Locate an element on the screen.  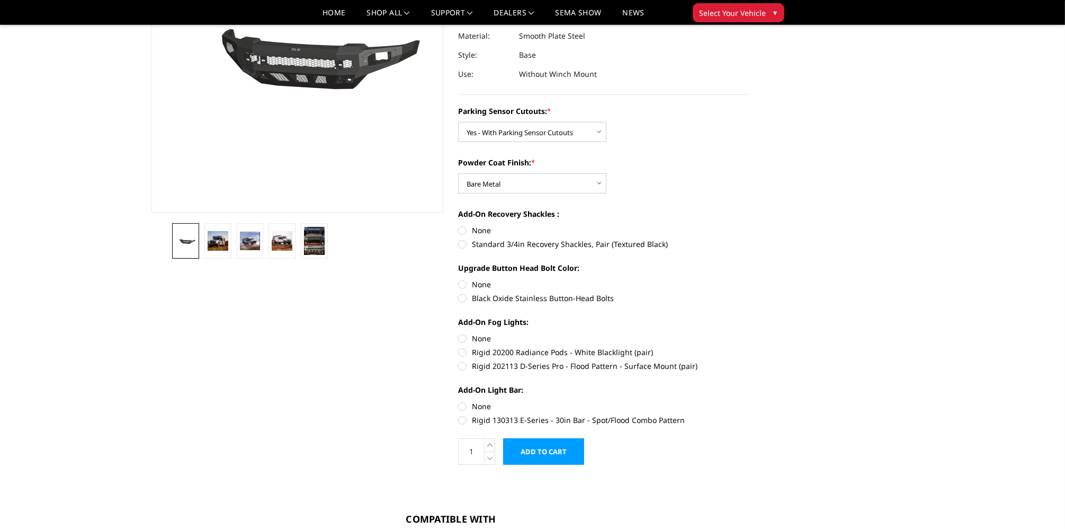
label: Add-On Recovery Shackles : is located at coordinates (604, 214).